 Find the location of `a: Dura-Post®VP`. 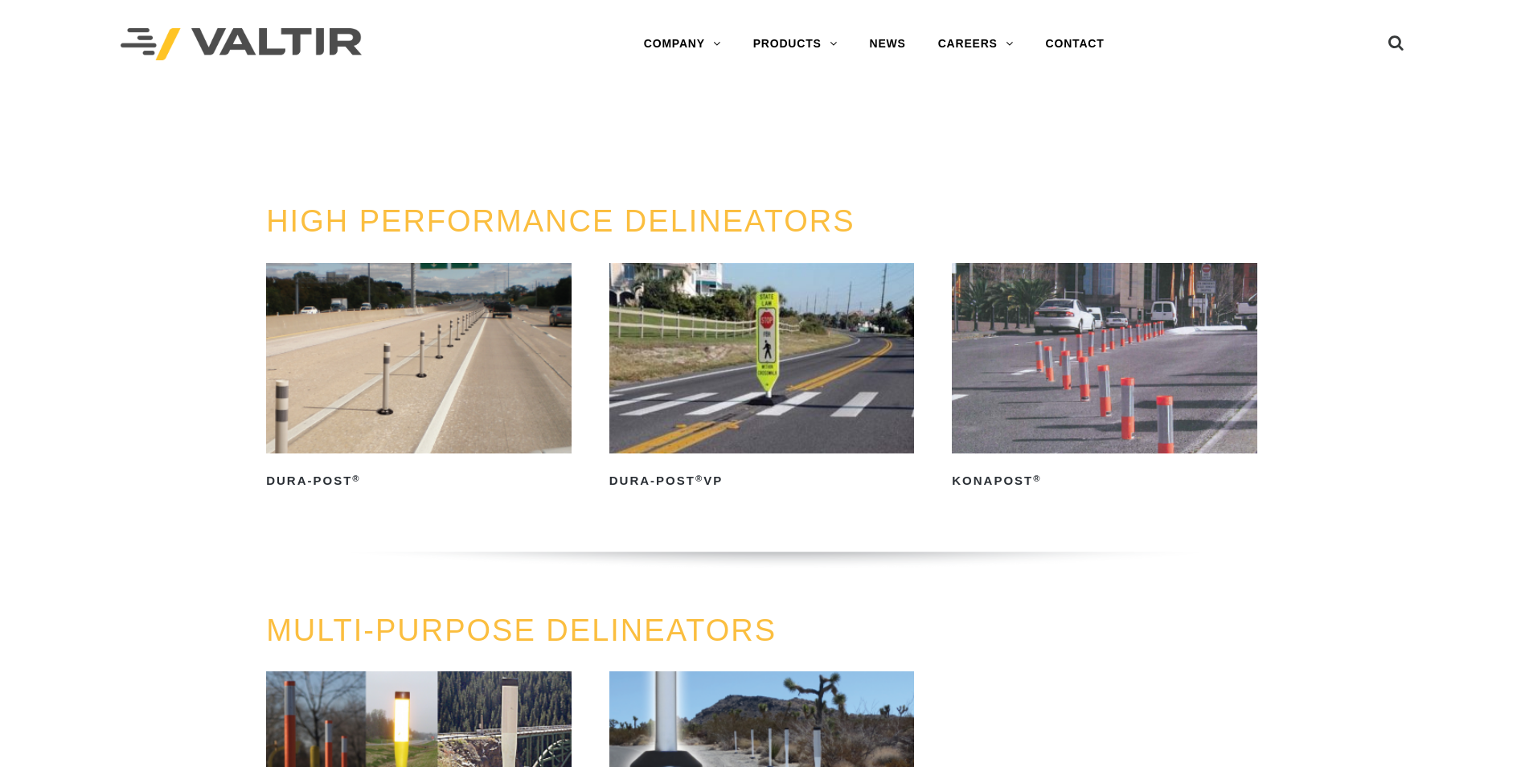

a: Dura-Post®VP is located at coordinates (762, 378).